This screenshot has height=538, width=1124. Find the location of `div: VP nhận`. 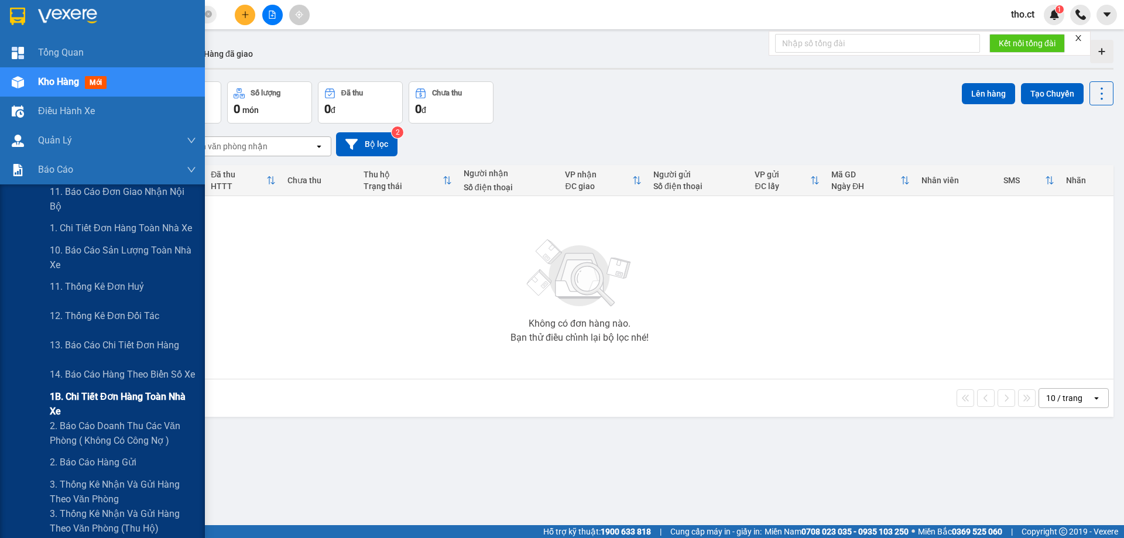

div: VP nhận is located at coordinates (598, 174).